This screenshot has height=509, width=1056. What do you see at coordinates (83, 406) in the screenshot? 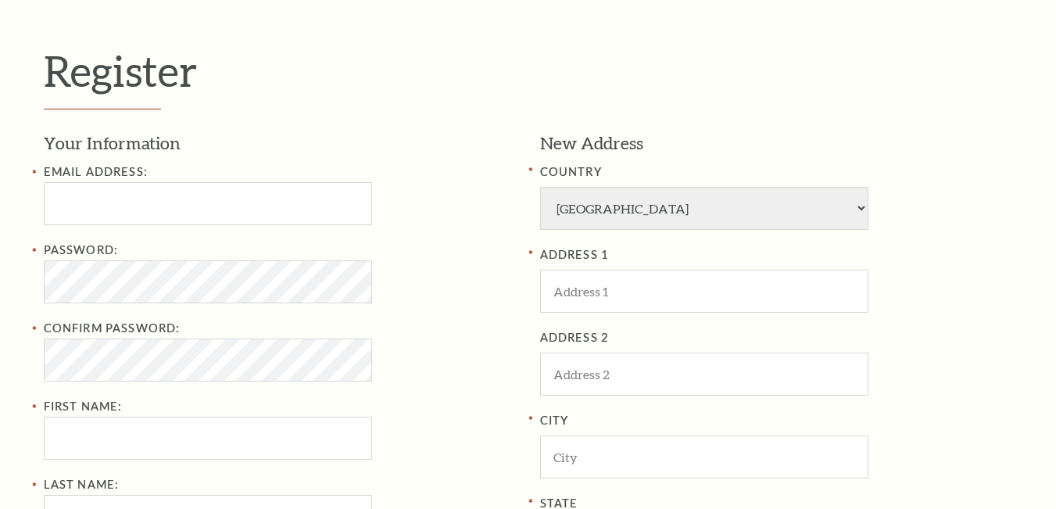
I see `label: First Name:` at bounding box center [83, 406].